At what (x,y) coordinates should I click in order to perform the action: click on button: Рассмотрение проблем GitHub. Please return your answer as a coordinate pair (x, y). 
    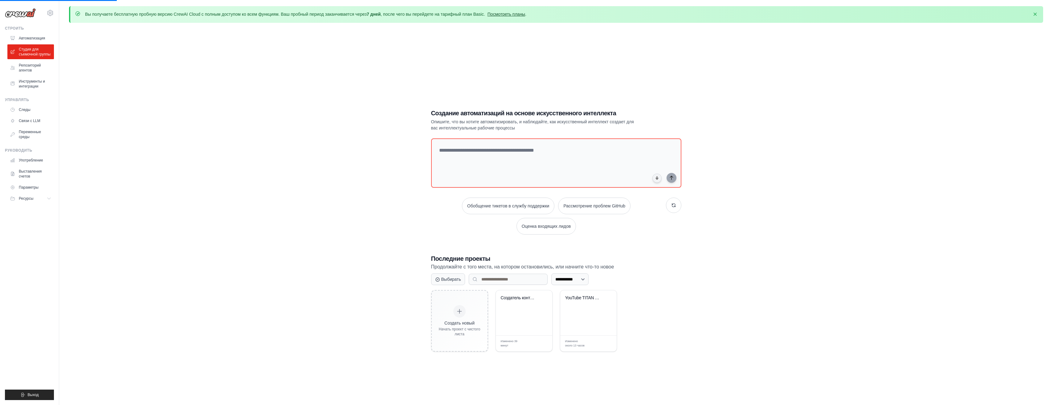
    Looking at the image, I should click on (594, 206).